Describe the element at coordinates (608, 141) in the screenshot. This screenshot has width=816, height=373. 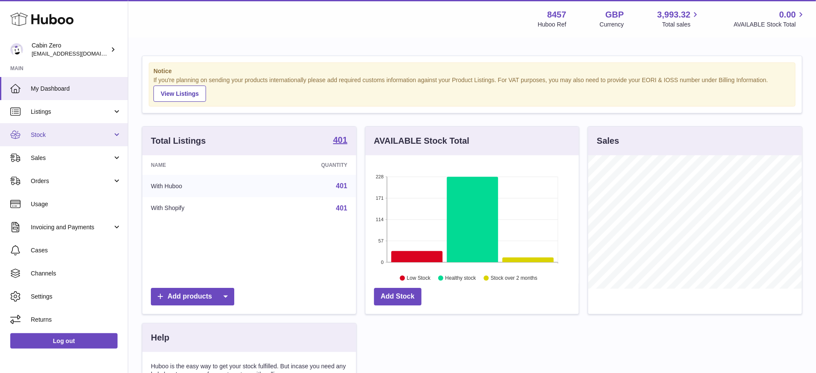
I see `h3: Sales` at that location.